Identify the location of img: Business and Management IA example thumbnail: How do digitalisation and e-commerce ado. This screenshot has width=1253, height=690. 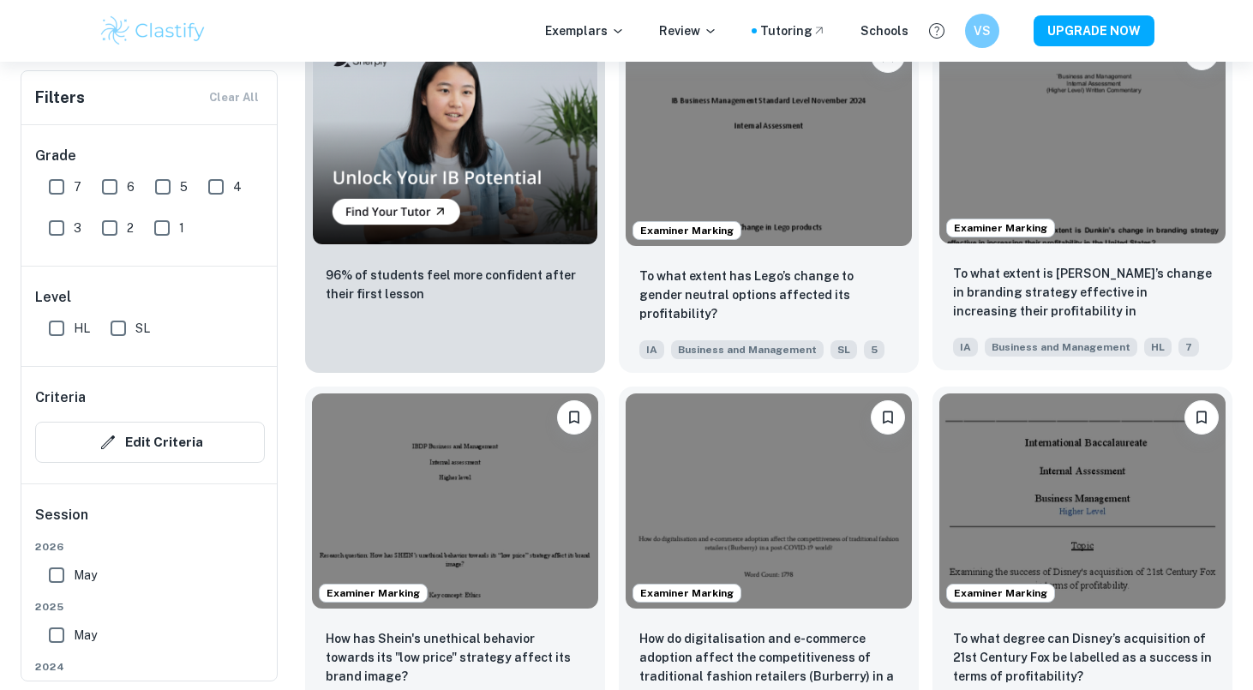
(768, 500).